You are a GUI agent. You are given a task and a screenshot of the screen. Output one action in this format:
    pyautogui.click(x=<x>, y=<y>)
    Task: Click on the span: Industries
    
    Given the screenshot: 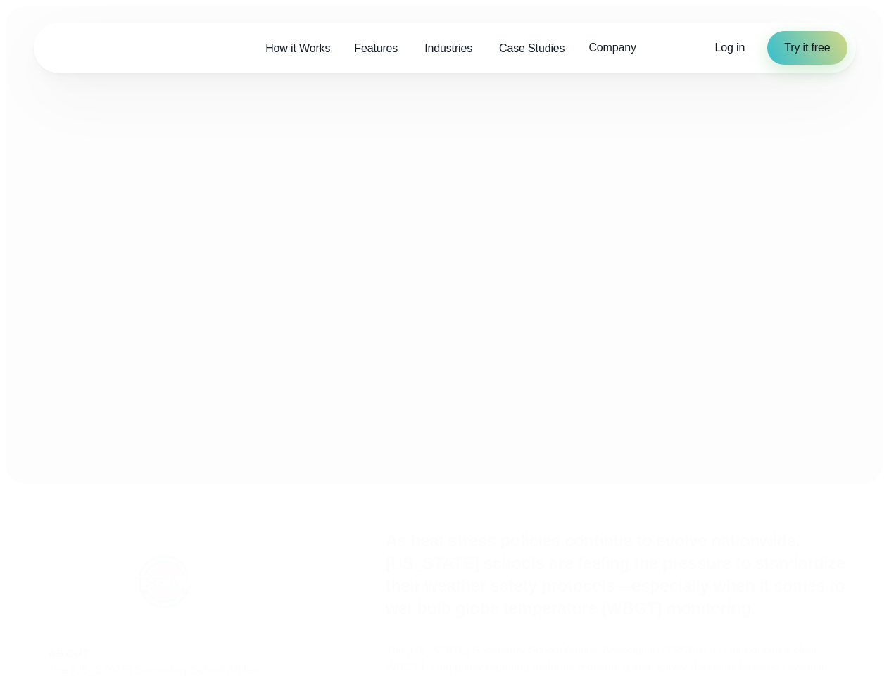 What is the action you would take?
    pyautogui.click(x=449, y=49)
    